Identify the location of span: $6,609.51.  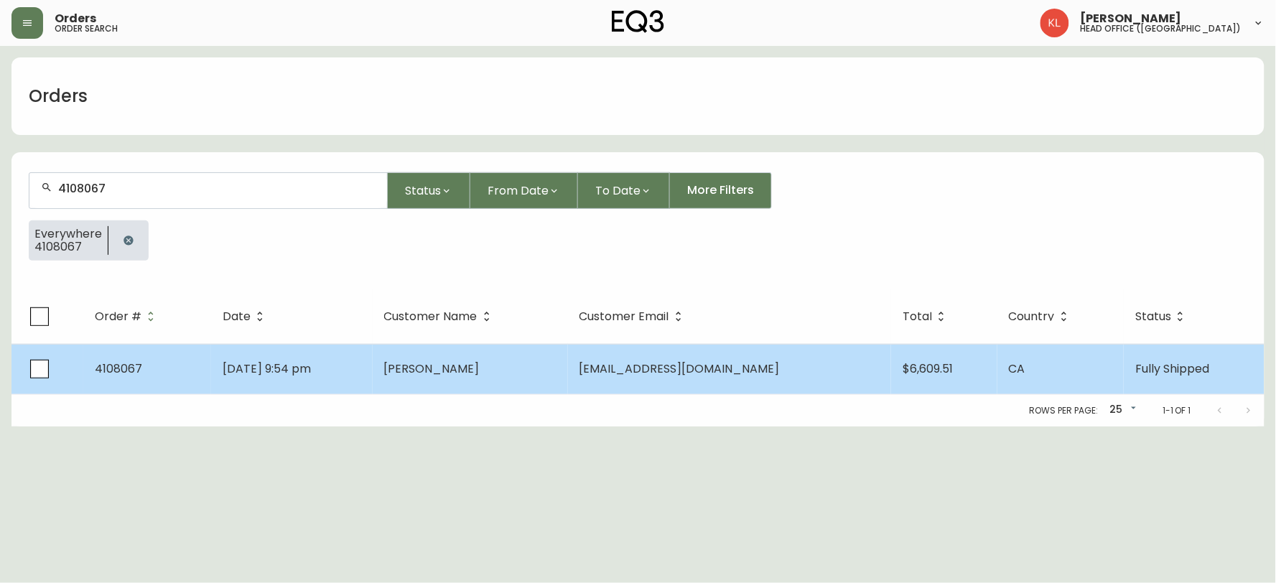
(928, 368).